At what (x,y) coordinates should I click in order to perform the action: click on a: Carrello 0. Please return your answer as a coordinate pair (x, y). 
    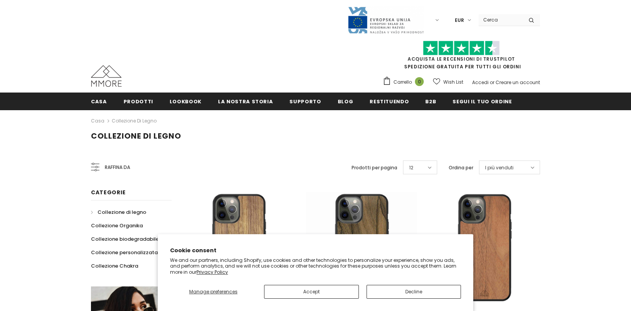
    Looking at the image, I should click on (405, 82).